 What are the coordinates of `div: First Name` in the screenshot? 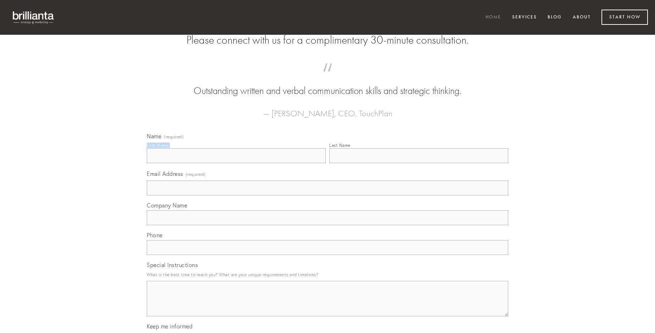 It's located at (157, 145).